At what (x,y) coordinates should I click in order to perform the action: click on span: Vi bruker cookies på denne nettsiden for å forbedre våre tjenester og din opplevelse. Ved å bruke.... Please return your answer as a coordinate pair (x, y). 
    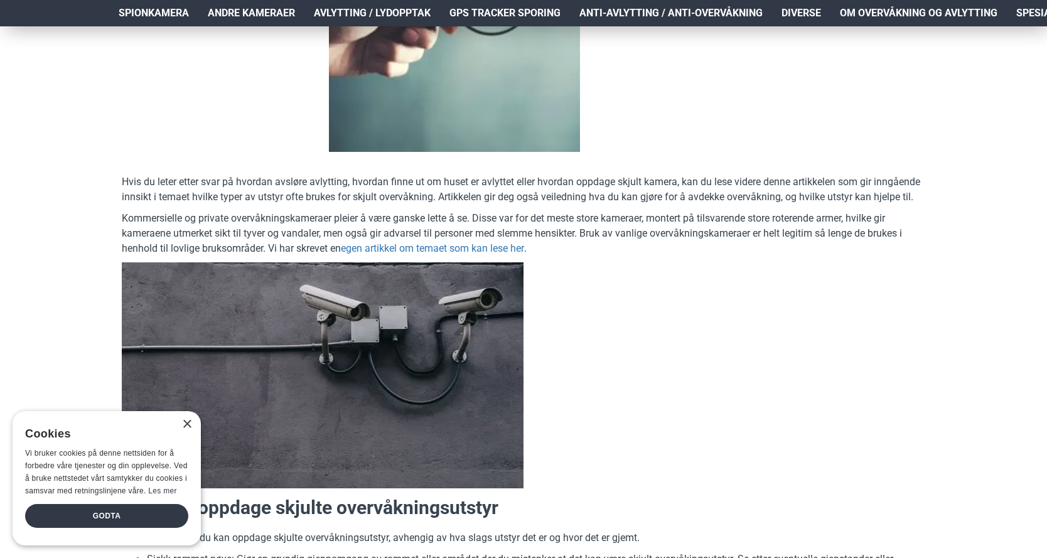
    Looking at the image, I should click on (106, 471).